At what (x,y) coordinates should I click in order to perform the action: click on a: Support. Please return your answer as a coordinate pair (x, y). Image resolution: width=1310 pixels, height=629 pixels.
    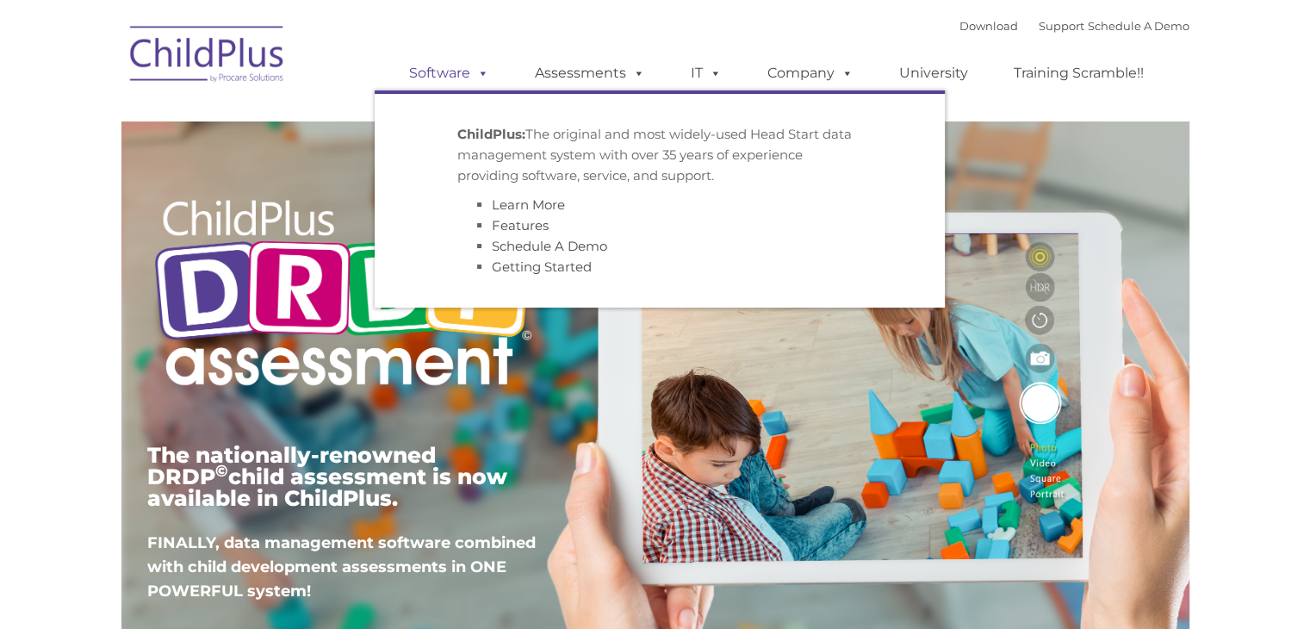
    Looking at the image, I should click on (1061, 26).